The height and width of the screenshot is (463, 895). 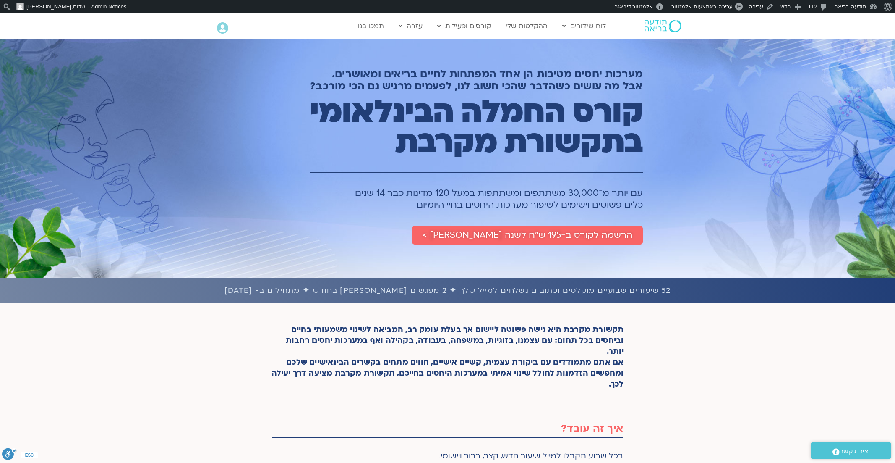 What do you see at coordinates (702, 6) in the screenshot?
I see `span: עריכה באמצעות אלמנטור` at bounding box center [702, 6].